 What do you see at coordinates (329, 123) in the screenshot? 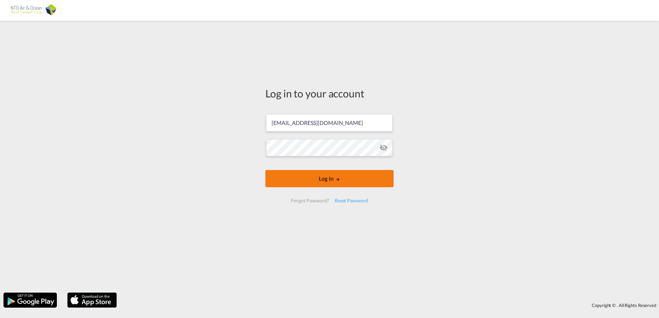
I see `input: Enter email/phone number` at bounding box center [329, 123].